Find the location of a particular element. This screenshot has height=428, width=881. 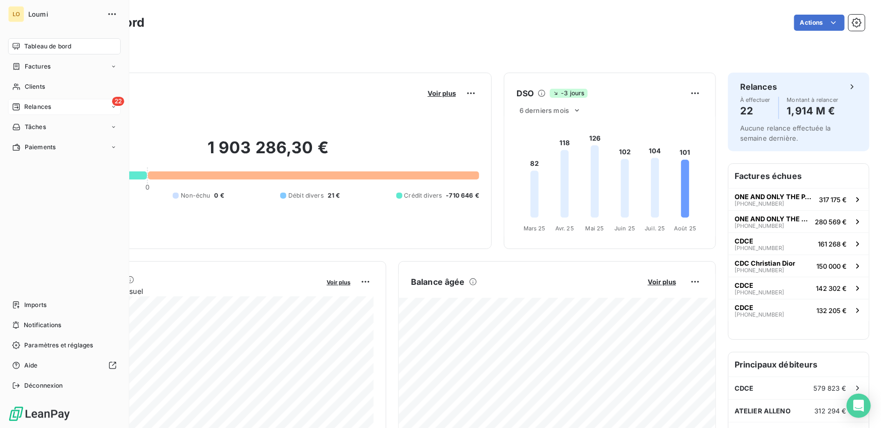

span: Notifications is located at coordinates (42, 325).